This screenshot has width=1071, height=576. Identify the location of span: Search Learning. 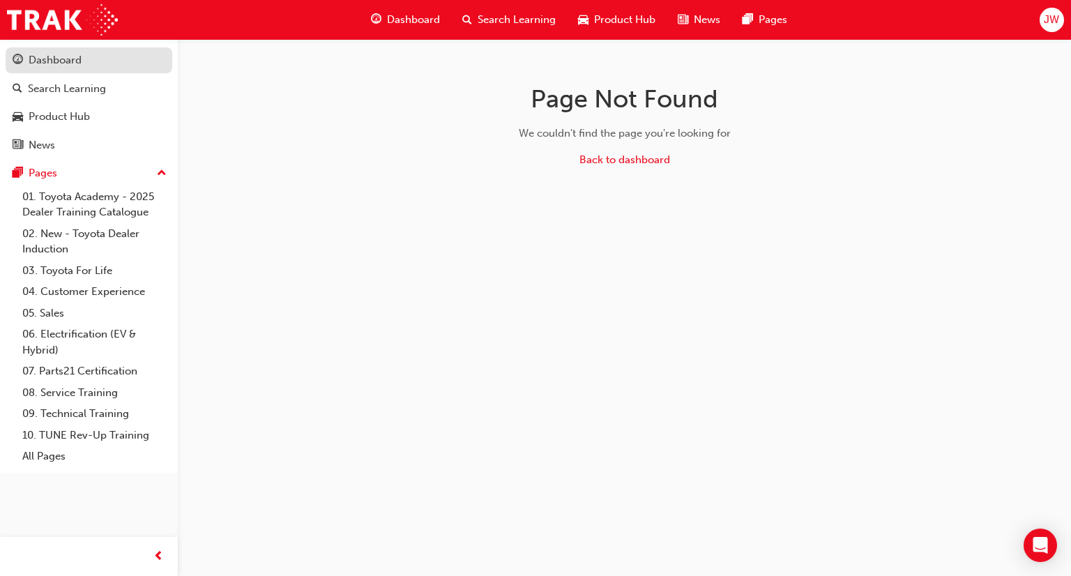
(516, 20).